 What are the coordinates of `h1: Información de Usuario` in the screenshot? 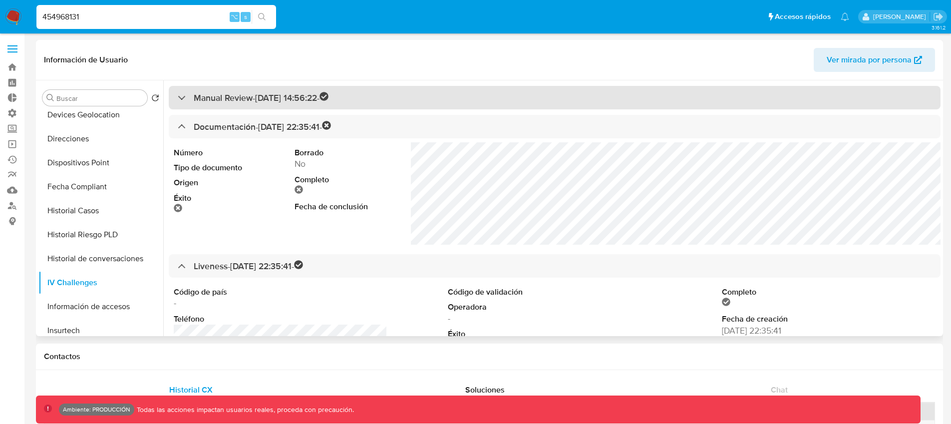 It's located at (86, 60).